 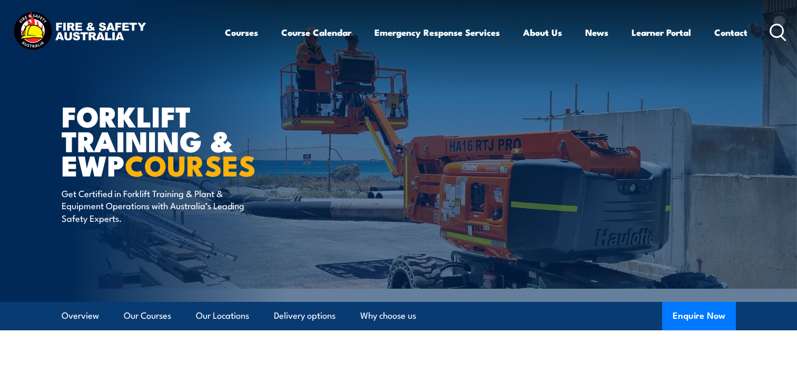 I want to click on a: Why choose us, so click(x=388, y=315).